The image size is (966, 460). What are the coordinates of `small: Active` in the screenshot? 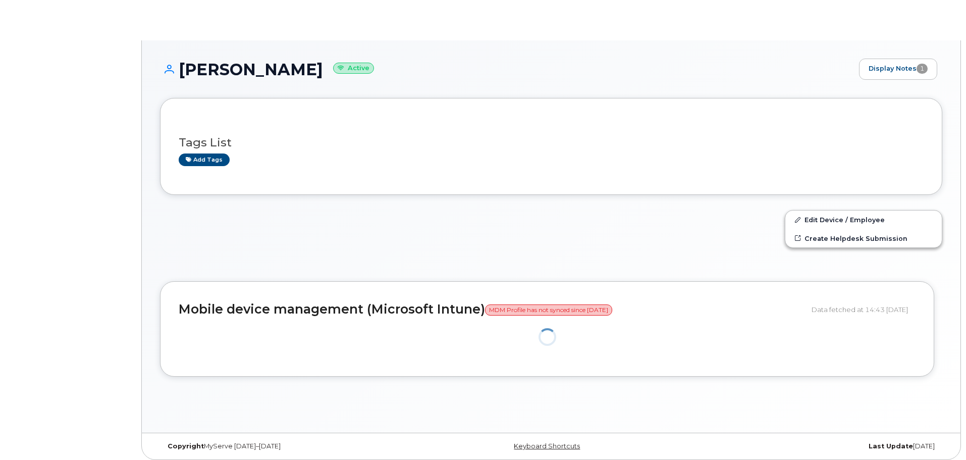 It's located at (353, 68).